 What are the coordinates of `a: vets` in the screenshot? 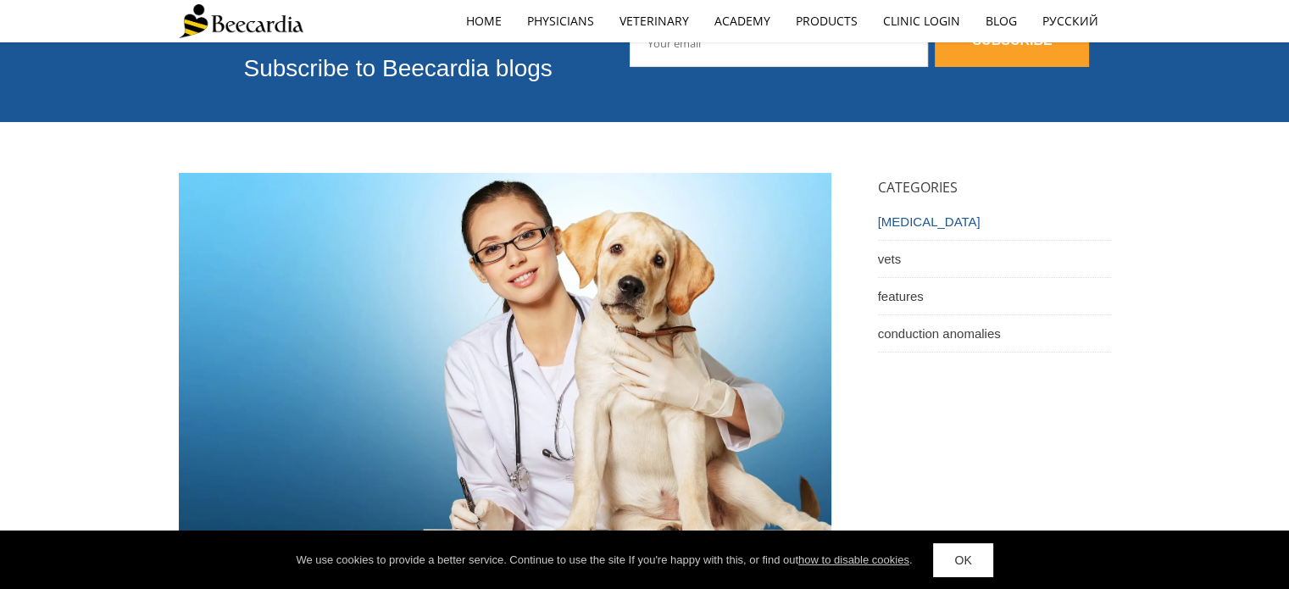 It's located at (994, 259).